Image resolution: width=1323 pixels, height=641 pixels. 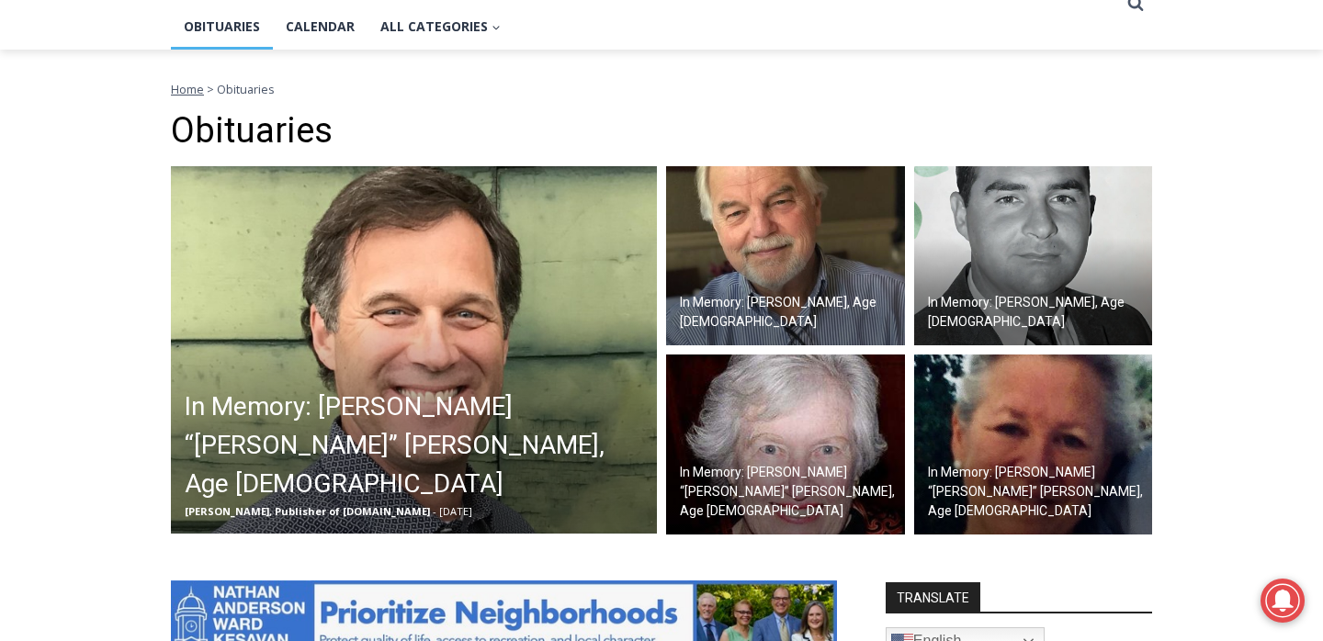 What do you see at coordinates (440, 27) in the screenshot?
I see `button: Child menu of All Categories` at bounding box center [440, 27].